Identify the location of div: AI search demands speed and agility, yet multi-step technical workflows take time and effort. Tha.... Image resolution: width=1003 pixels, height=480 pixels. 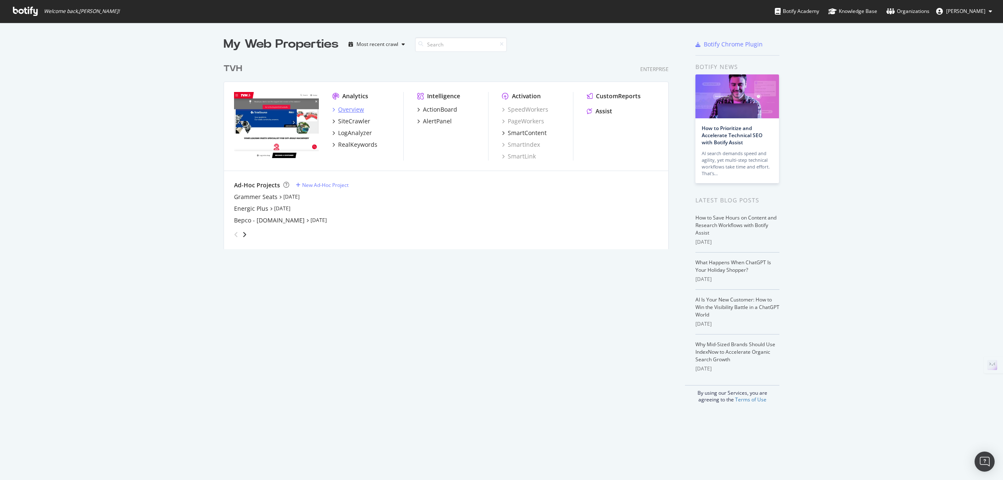
(737, 163).